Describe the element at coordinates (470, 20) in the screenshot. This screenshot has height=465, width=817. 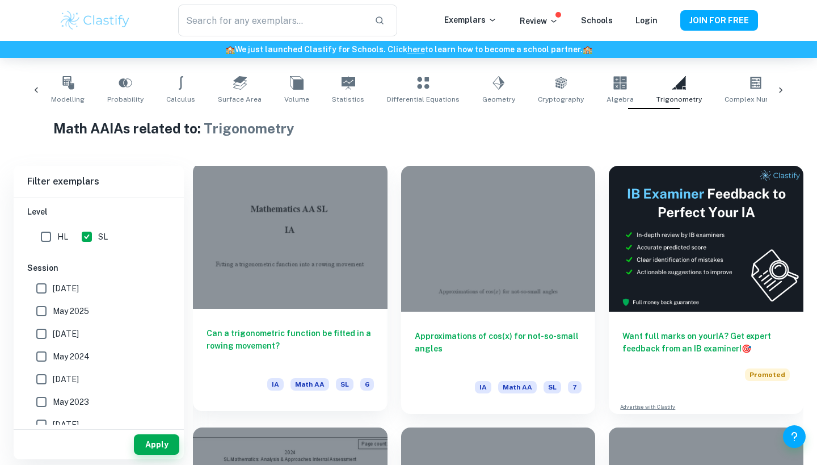
I see `p: Exemplars` at that location.